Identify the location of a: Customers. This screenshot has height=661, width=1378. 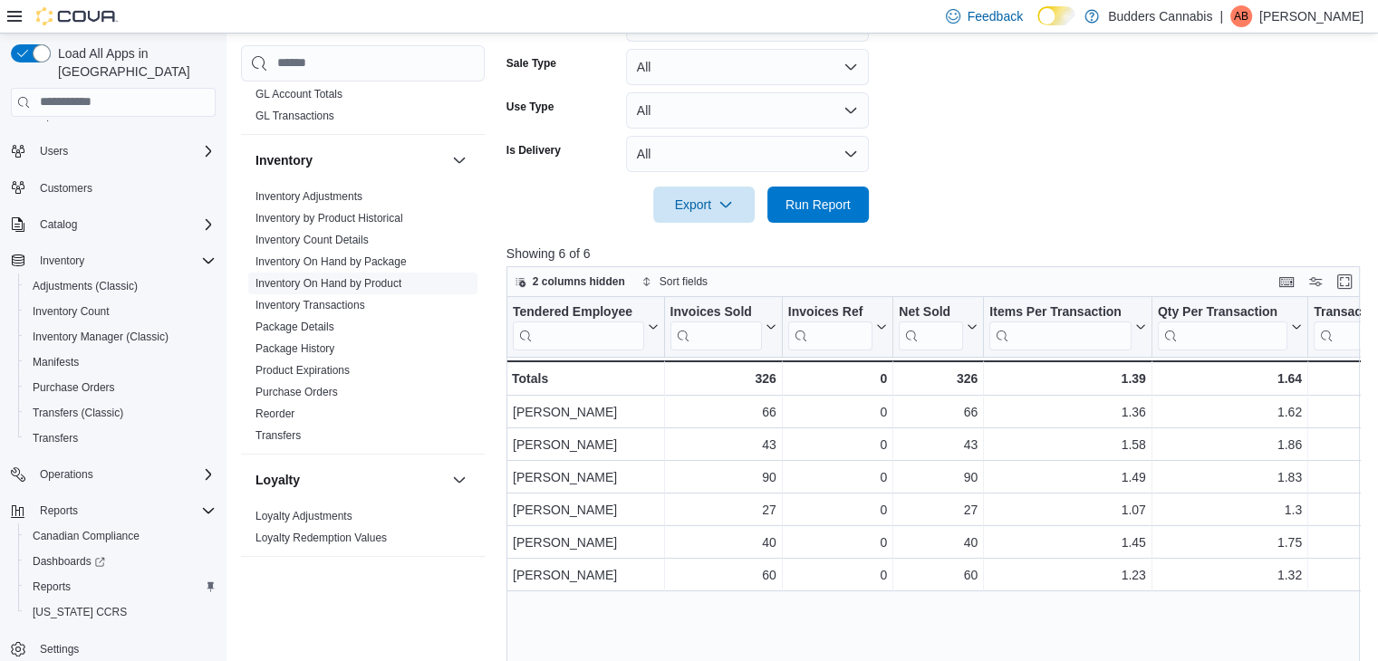
(66, 188).